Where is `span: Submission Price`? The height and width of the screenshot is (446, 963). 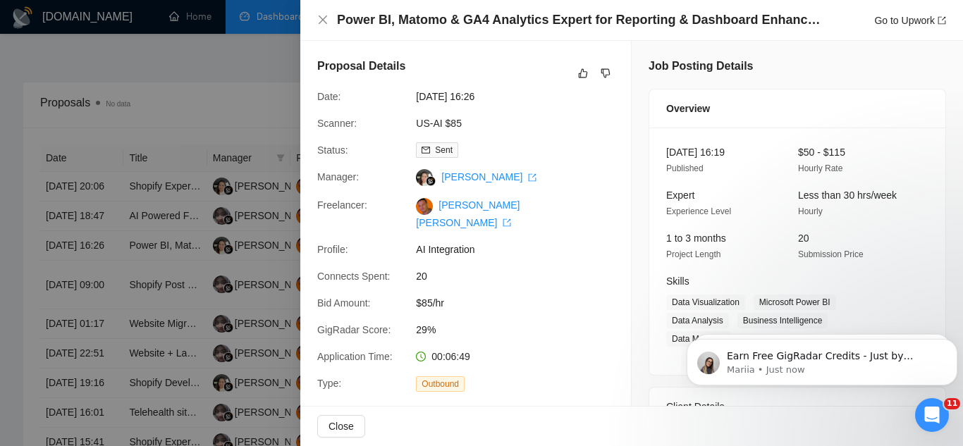 span: Submission Price is located at coordinates (831, 255).